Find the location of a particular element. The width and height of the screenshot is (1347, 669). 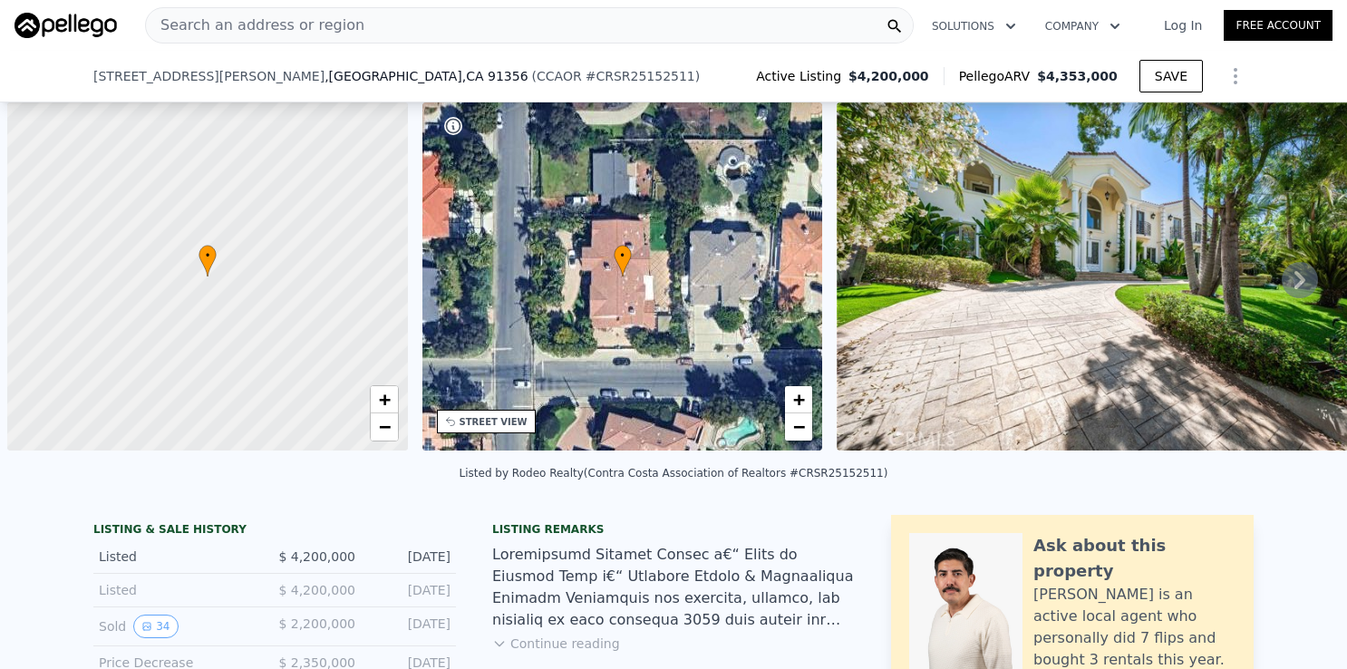

span: $4,353,000 is located at coordinates (1077, 76).